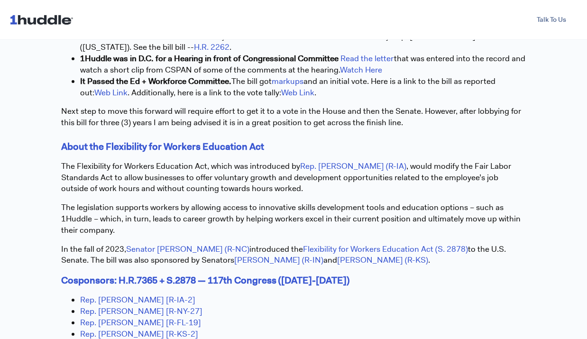 Image resolution: width=587 pixels, height=339 pixels. I want to click on li: The bill got and an initial vote. Here is a link to the bill as reported out: . Additionally, her..., so click(303, 87).